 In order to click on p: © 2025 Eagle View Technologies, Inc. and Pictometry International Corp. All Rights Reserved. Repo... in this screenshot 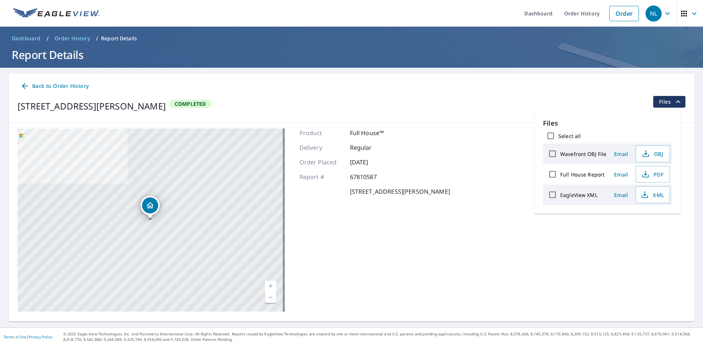, I will do `click(381, 337)`.